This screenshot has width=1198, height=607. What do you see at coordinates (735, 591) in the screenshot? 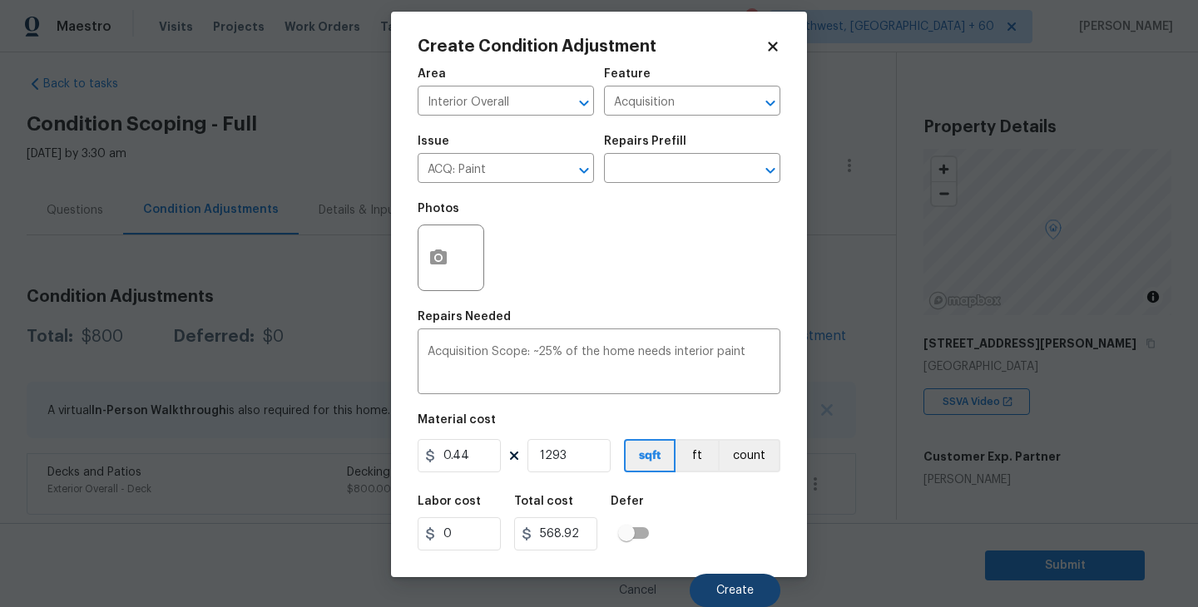
I see `button: Create` at bounding box center [735, 591].